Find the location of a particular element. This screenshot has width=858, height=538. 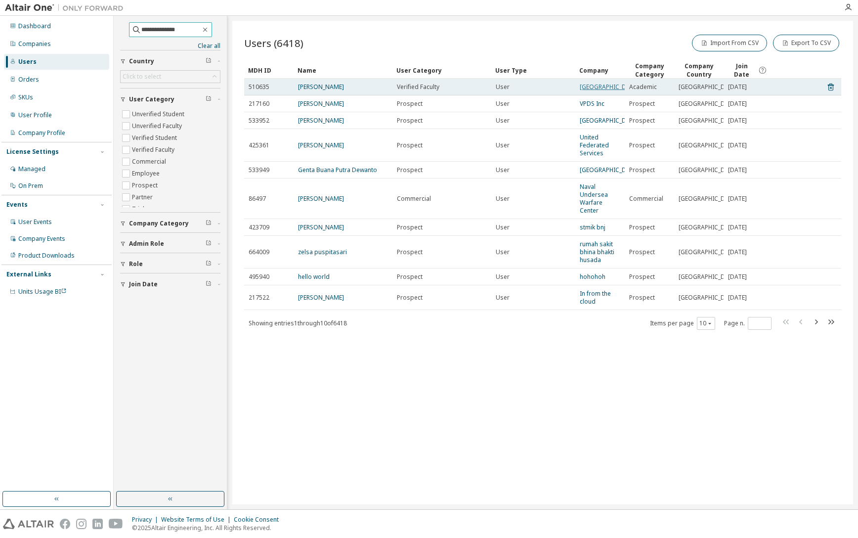

img: instagram.svg is located at coordinates (81, 523).